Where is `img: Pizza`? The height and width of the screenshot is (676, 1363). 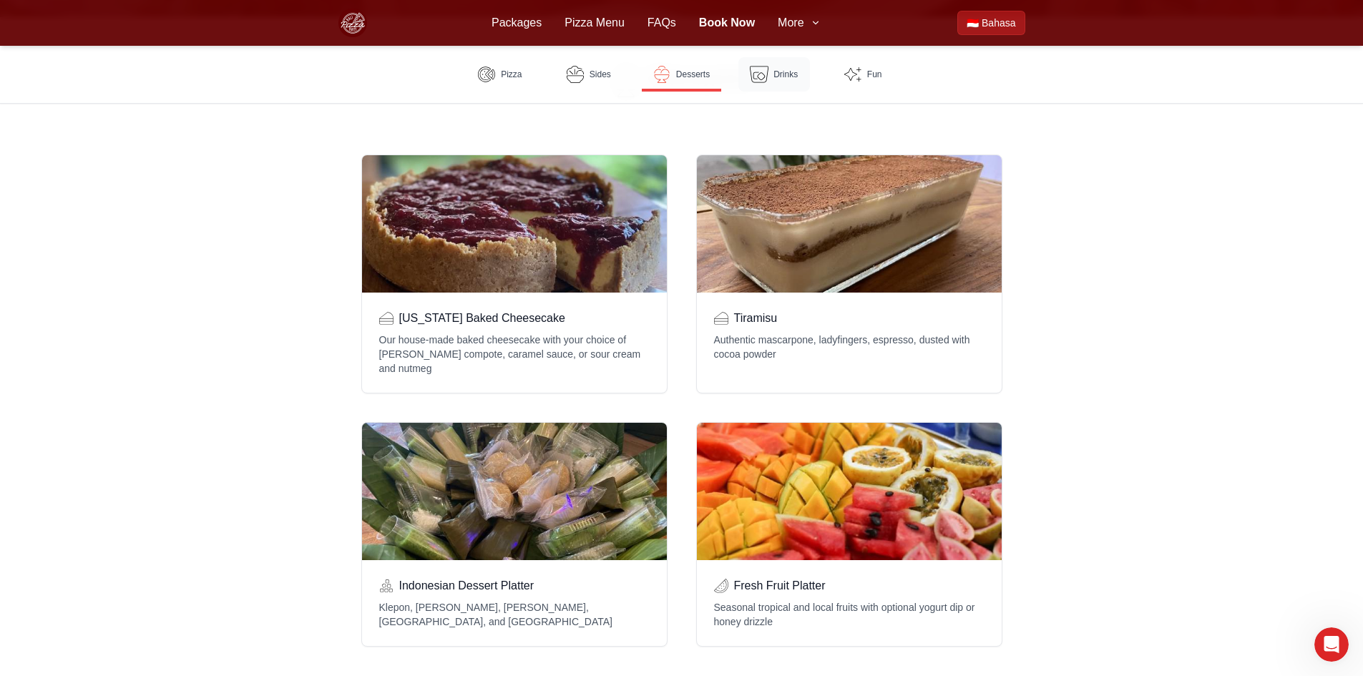 img: Pizza is located at coordinates (487, 74).